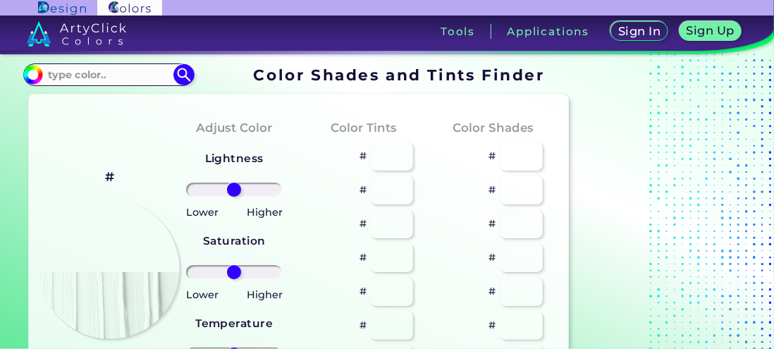 The image size is (774, 349). I want to click on h4: Adjust Color, so click(234, 128).